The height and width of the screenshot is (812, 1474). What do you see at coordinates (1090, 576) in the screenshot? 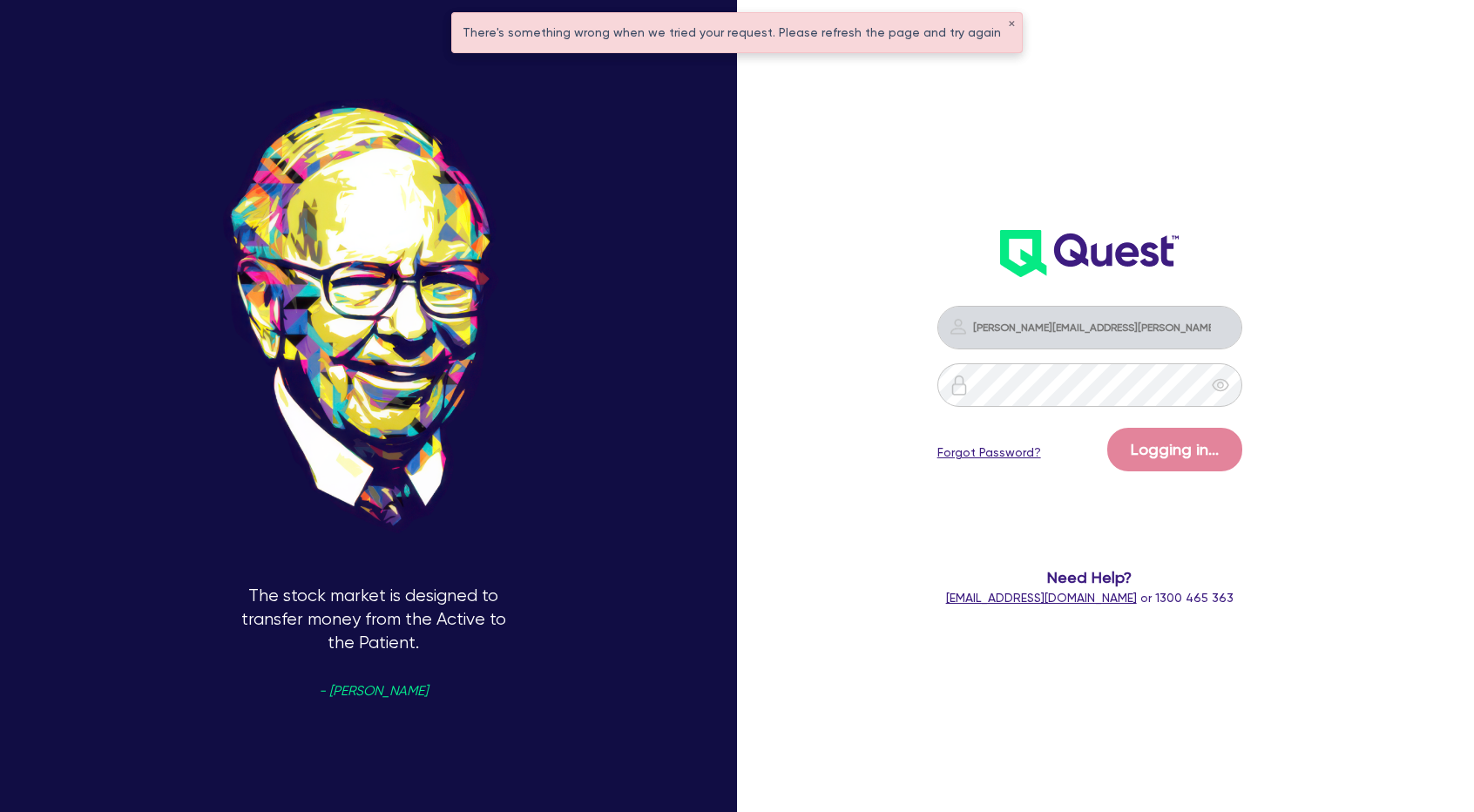
I see `span: Need Help?` at bounding box center [1090, 576].